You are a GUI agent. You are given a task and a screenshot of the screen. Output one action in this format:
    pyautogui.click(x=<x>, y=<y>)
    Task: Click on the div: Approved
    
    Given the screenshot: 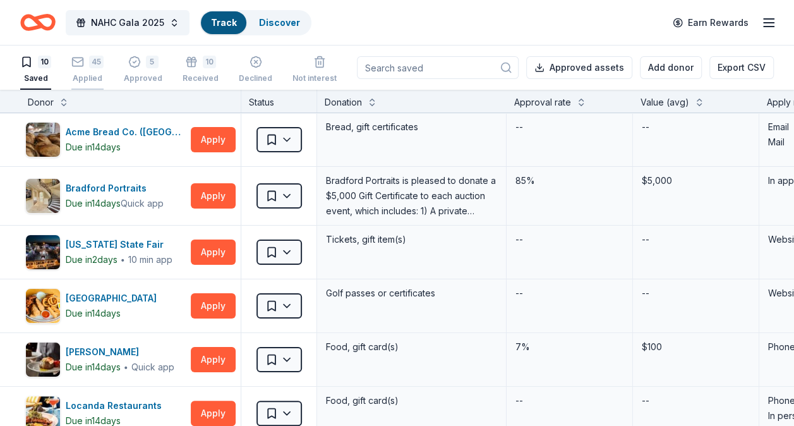 What is the action you would take?
    pyautogui.click(x=143, y=78)
    